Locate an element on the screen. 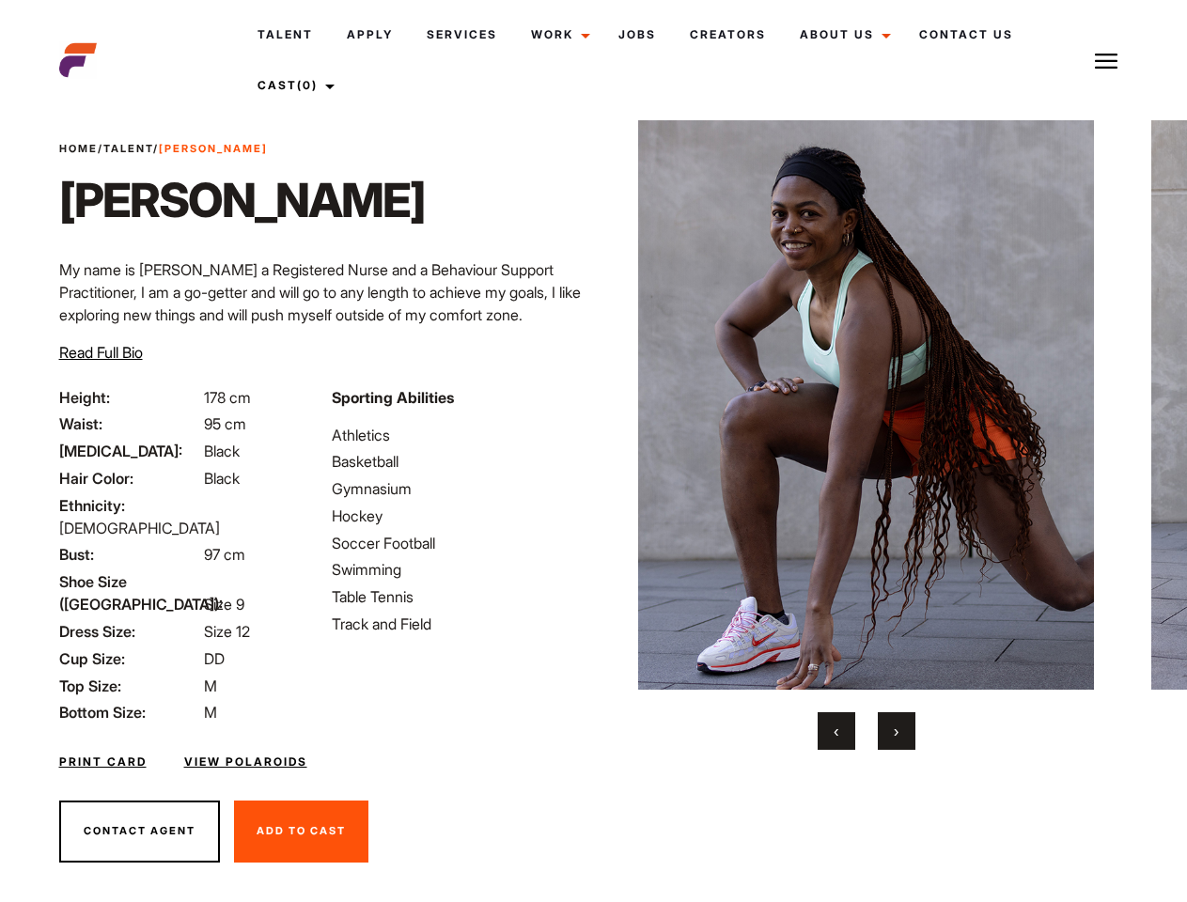 This screenshot has height=902, width=1187. li: Basketball is located at coordinates (457, 461).